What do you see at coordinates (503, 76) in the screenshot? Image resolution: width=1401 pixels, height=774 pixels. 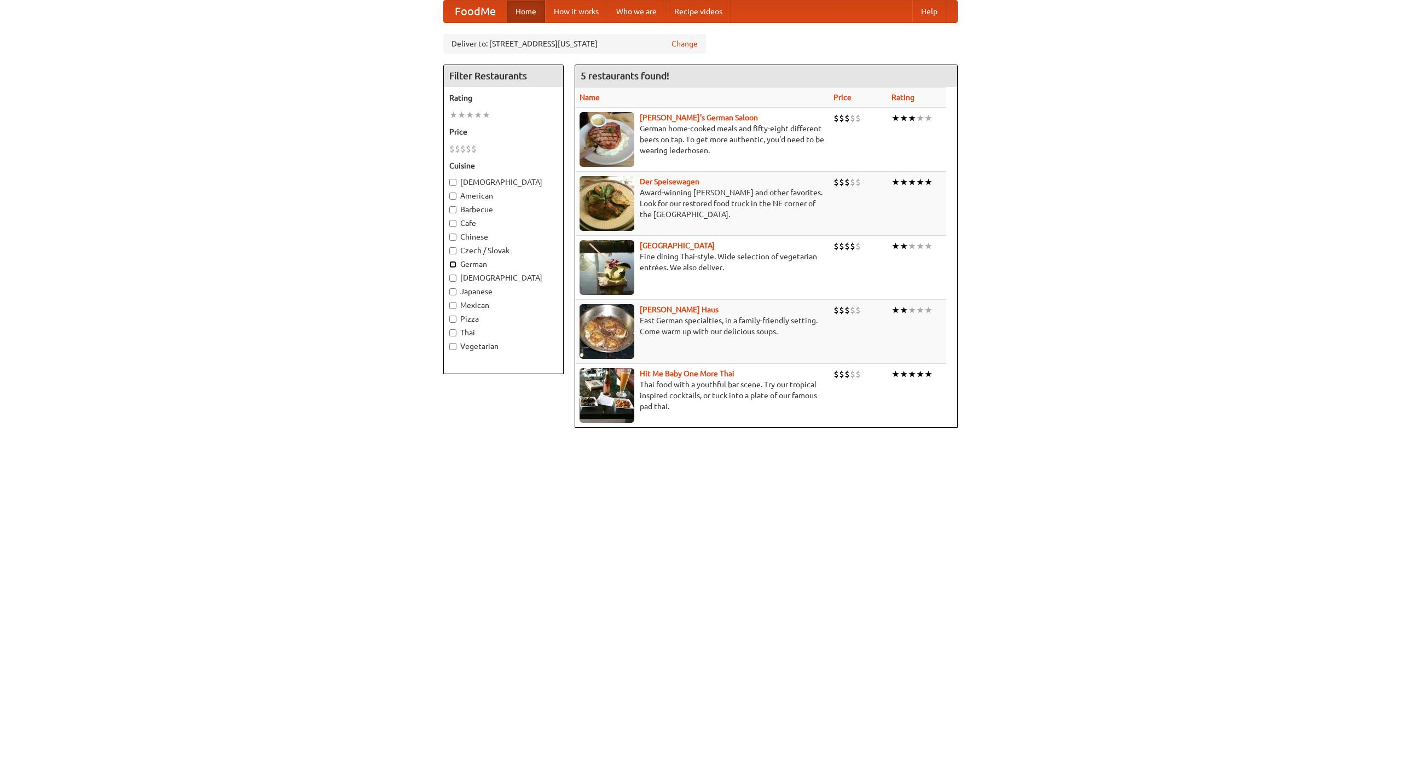 I see `h4: Filter Restaurants` at bounding box center [503, 76].